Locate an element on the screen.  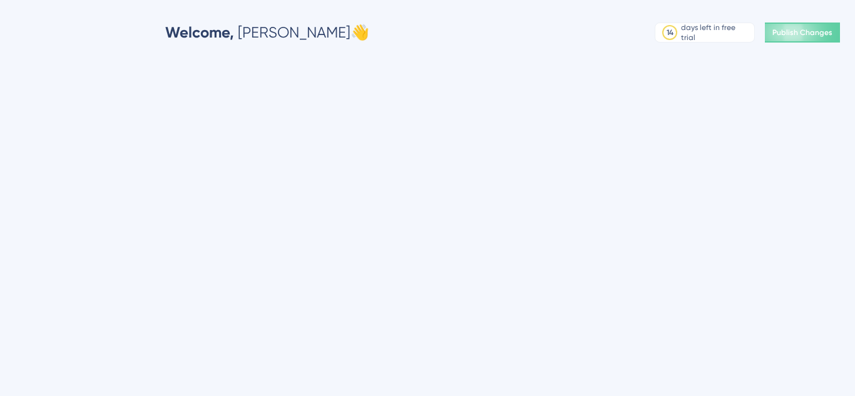
span: Welcome, is located at coordinates (200, 32).